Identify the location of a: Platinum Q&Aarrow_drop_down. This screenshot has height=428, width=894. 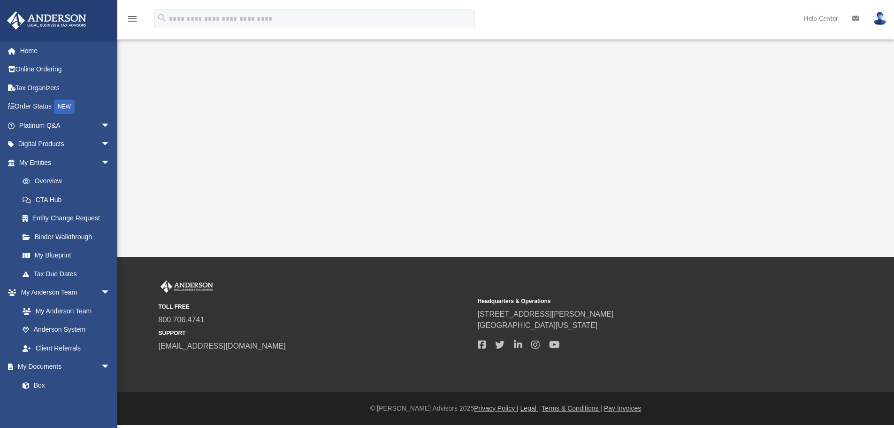
(65, 125).